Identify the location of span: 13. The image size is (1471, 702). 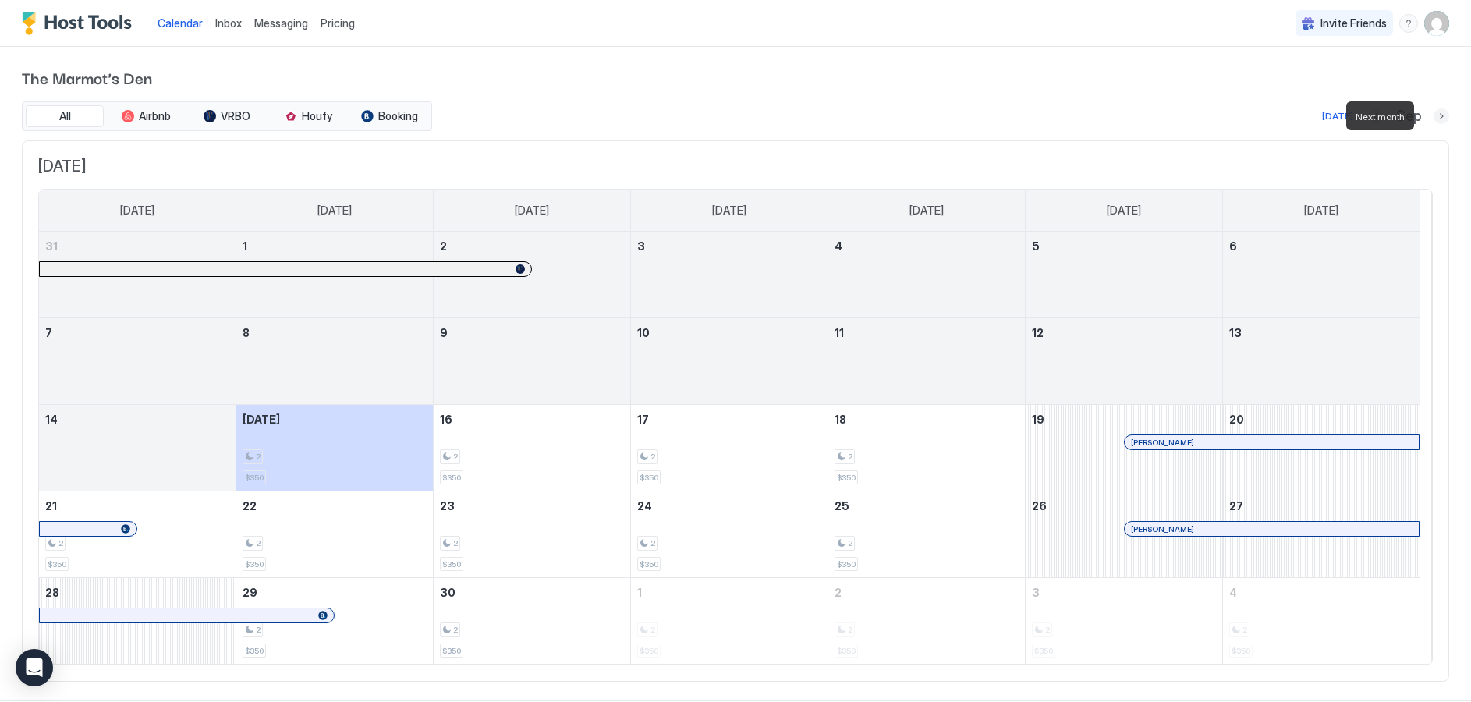
(1235, 332).